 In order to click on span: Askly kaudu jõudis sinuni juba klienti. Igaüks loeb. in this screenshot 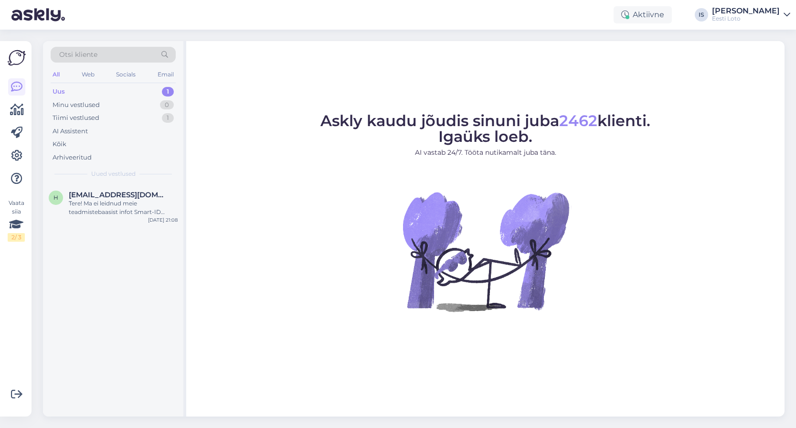, I will do `click(485, 128)`.